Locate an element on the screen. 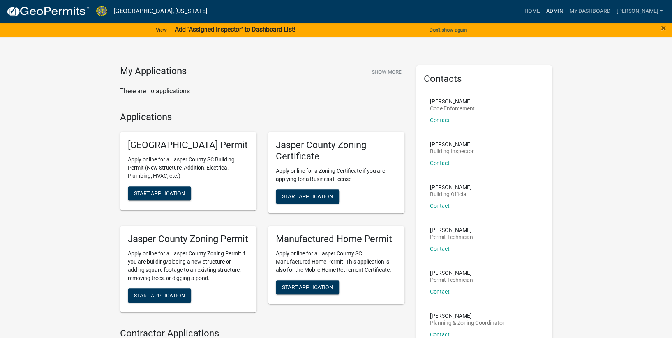 The width and height of the screenshot is (672, 338). strong: Add "Assigned Inspector" to Dashboard List! is located at coordinates (234, 29).